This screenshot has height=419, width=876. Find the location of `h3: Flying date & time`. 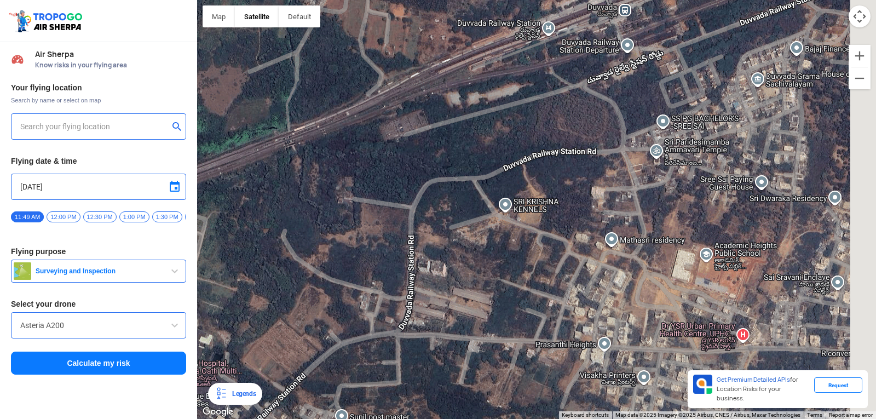

h3: Flying date & time is located at coordinates (99, 161).